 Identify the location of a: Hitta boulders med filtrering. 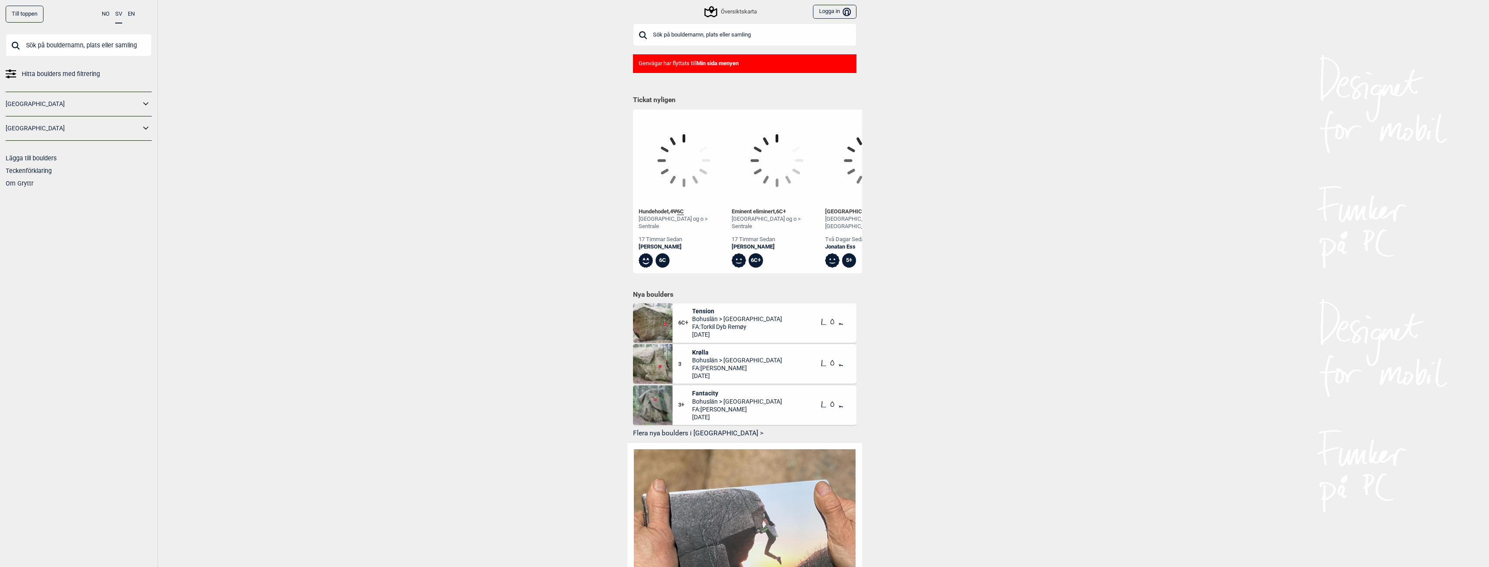
(79, 74).